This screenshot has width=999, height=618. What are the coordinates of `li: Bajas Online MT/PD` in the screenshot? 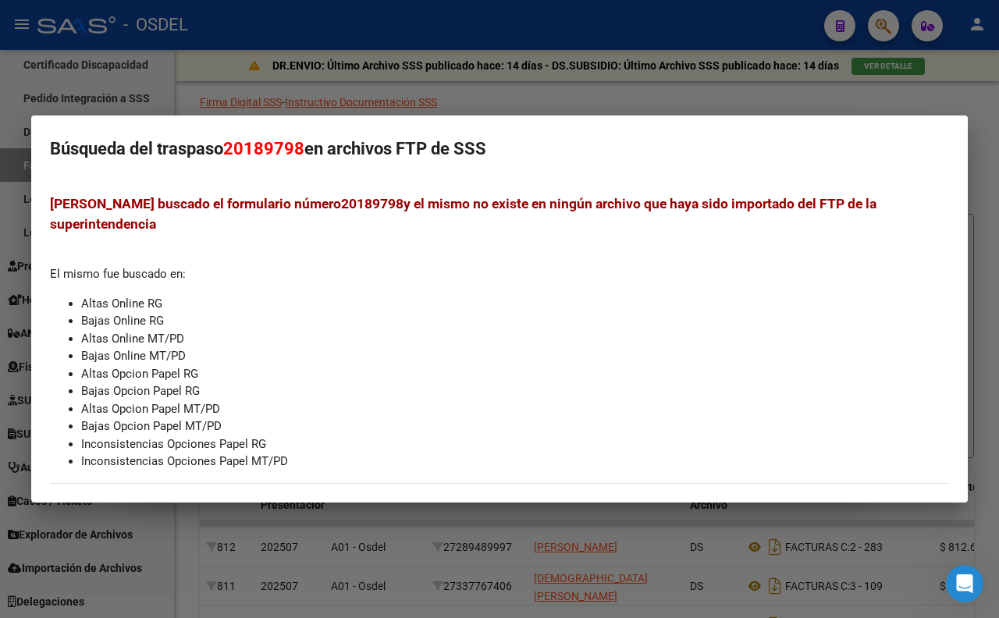 It's located at (515, 356).